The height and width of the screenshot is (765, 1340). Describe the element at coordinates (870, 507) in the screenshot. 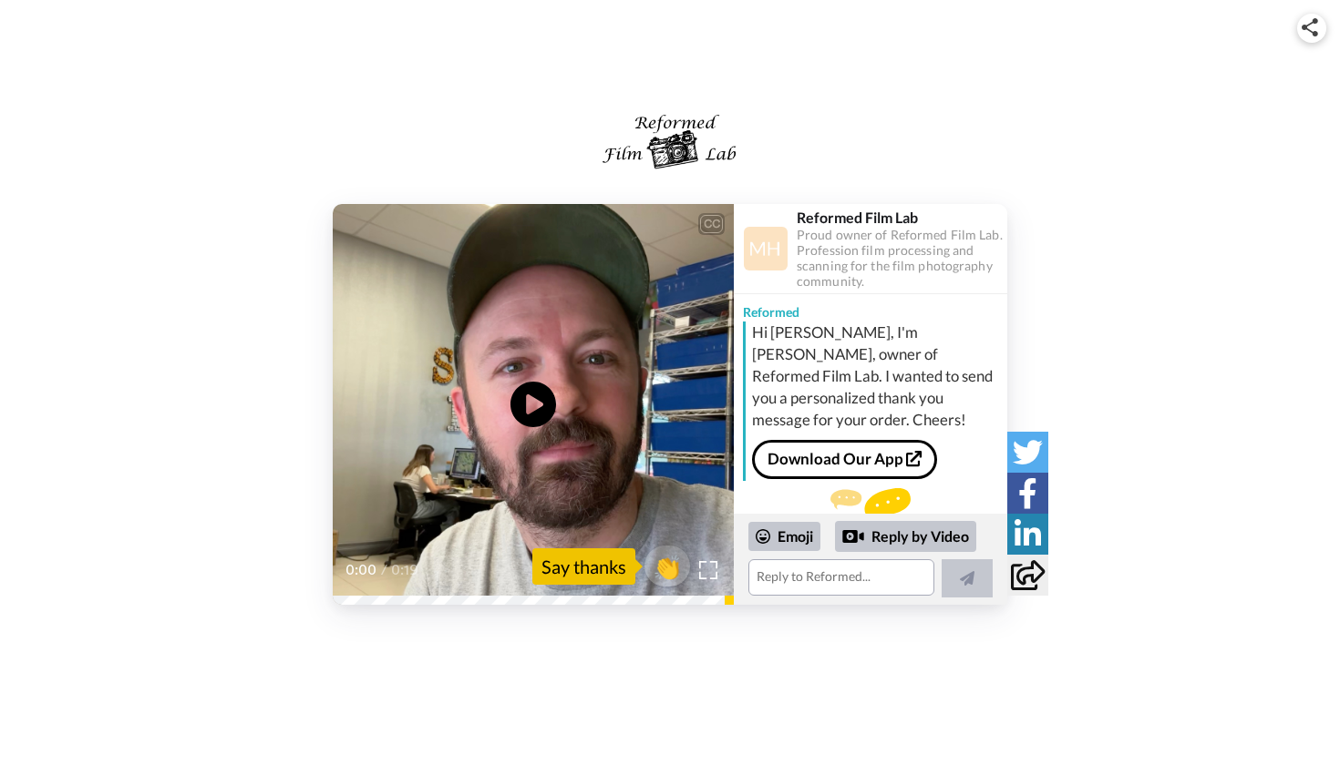

I see `img: message.svg` at that location.